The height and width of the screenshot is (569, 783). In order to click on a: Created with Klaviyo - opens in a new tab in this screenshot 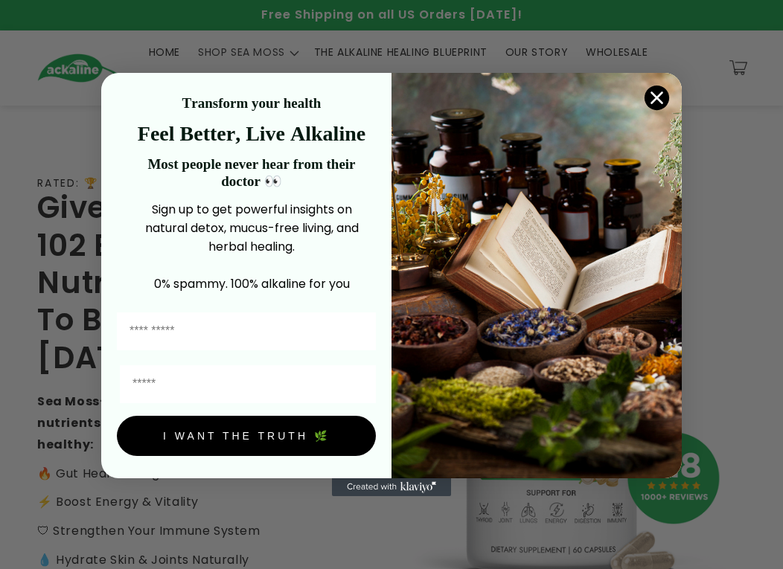, I will do `click(391, 487)`.